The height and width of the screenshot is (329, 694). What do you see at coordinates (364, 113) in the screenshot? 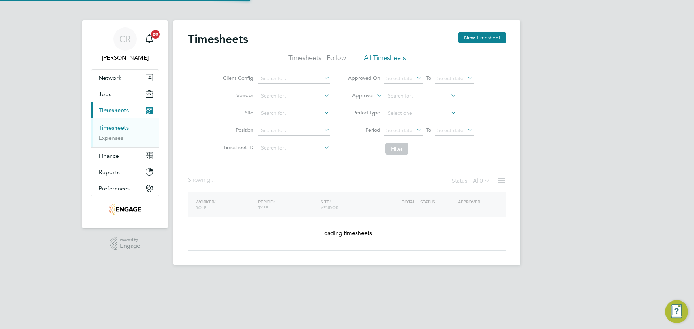
I see `label: Period Type` at bounding box center [364, 113].